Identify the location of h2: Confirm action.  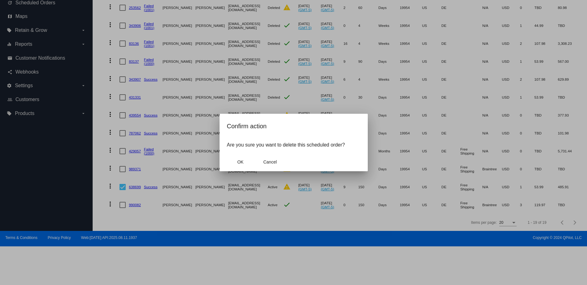
(294, 126).